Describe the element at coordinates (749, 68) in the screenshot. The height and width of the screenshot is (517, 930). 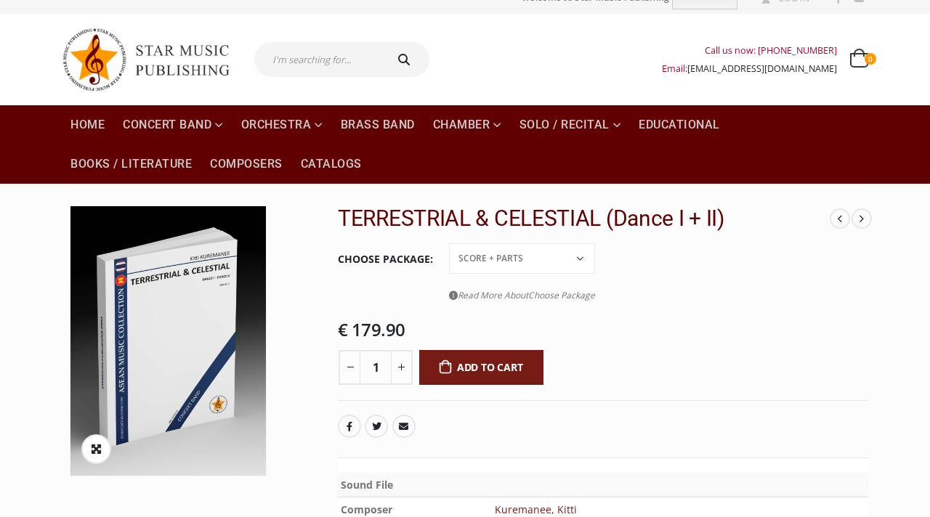
I see `div: Email:` at that location.